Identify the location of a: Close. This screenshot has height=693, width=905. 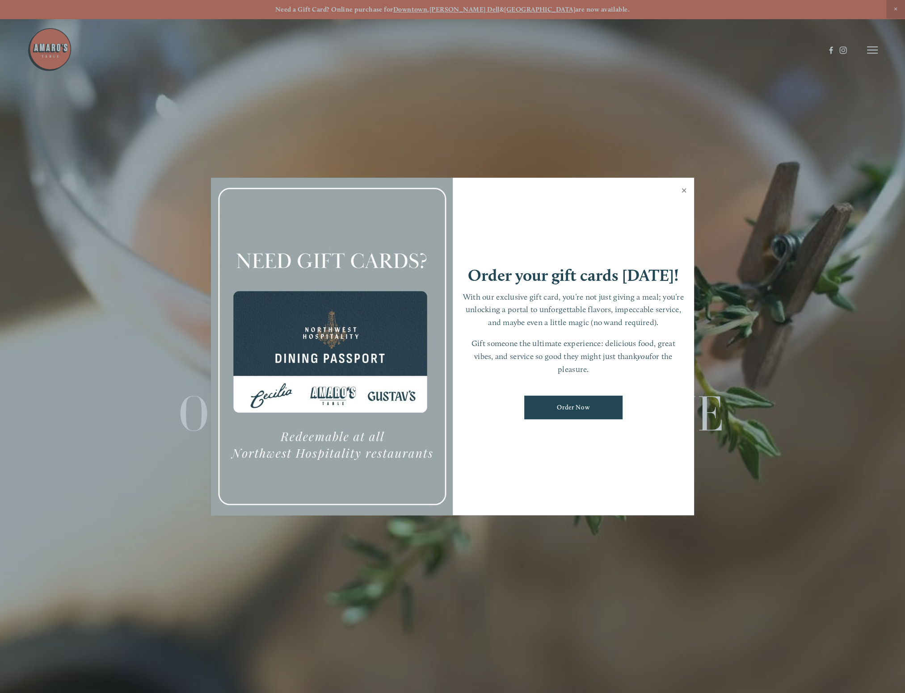
(684, 192).